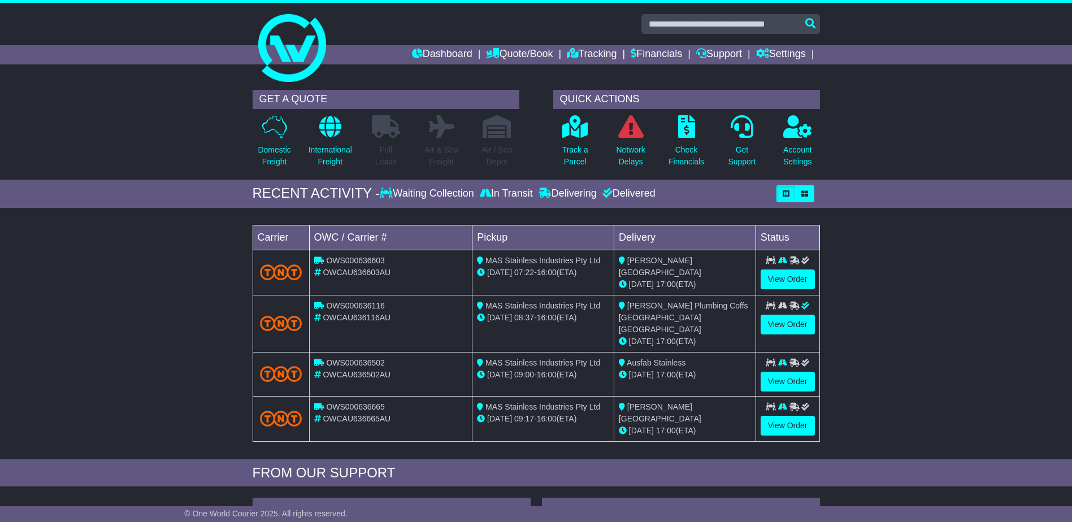 The width and height of the screenshot is (1072, 522). Describe the element at coordinates (442, 55) in the screenshot. I see `a: Dashboard` at that location.